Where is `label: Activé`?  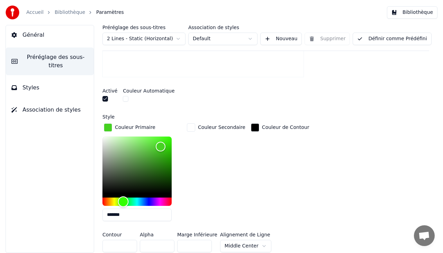 label: Activé is located at coordinates (110, 91).